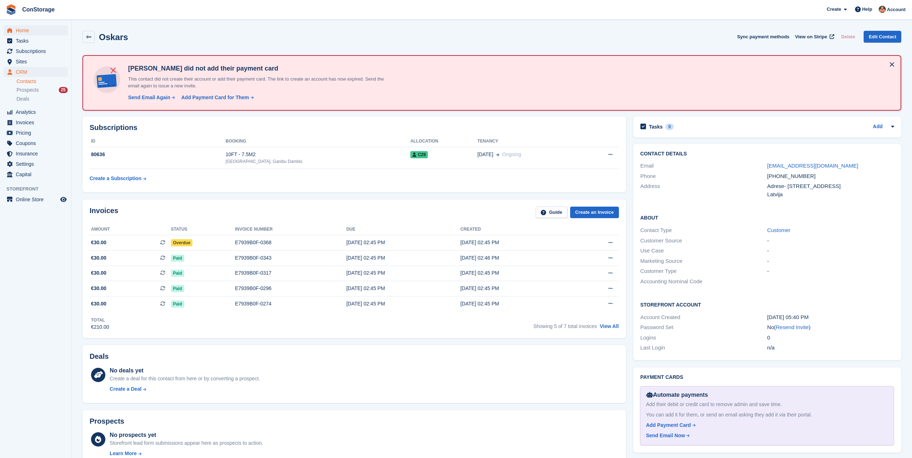 The height and width of the screenshot is (458, 912). Describe the element at coordinates (123, 454) in the screenshot. I see `div: Learn More` at that location.